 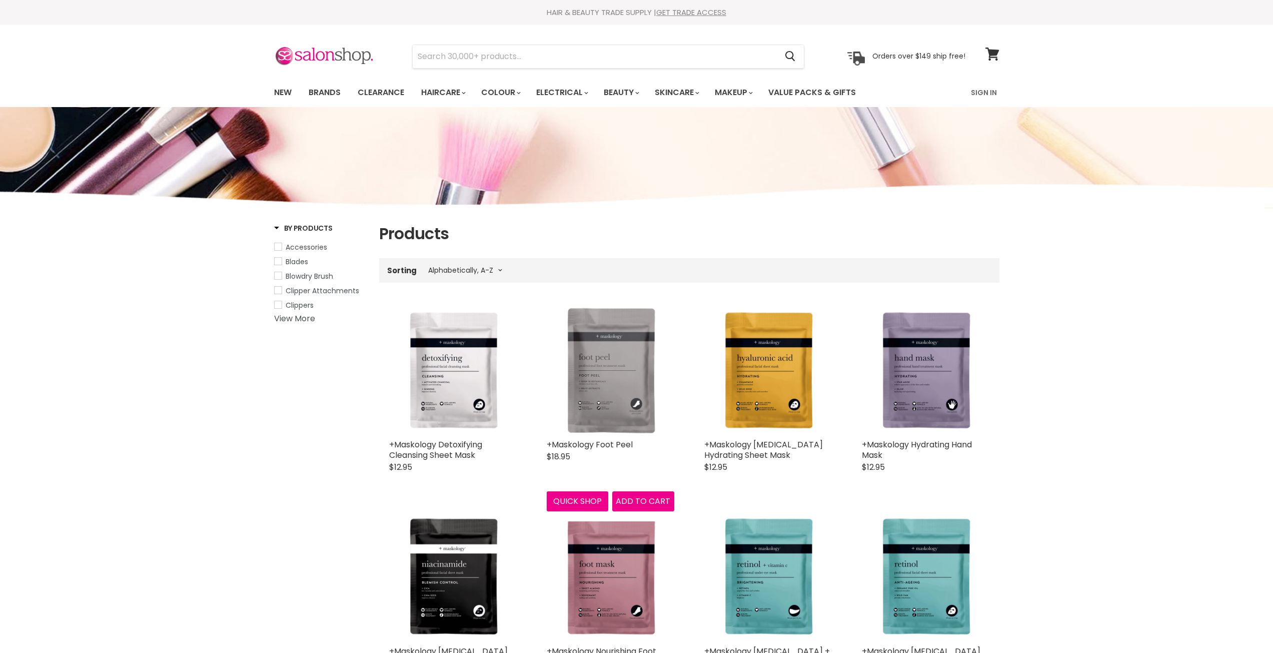 I want to click on span: Clippers, so click(x=300, y=305).